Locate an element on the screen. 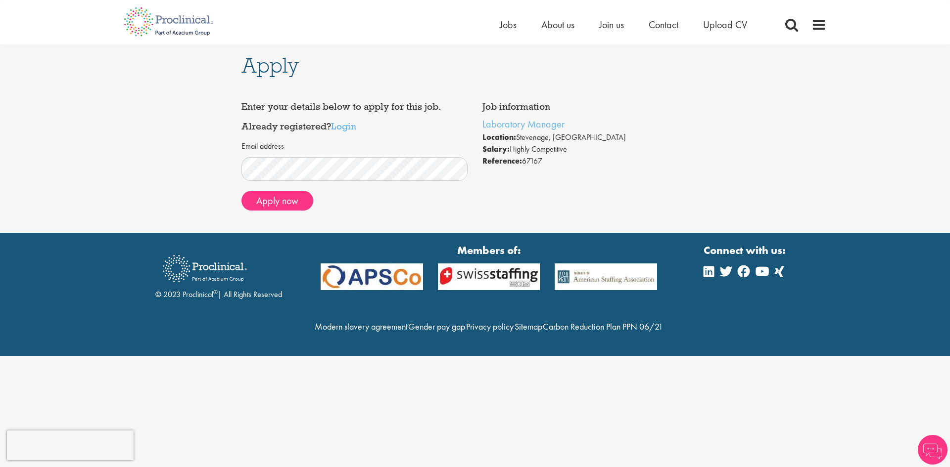 This screenshot has width=950, height=467. span: Apply is located at coordinates (270, 65).